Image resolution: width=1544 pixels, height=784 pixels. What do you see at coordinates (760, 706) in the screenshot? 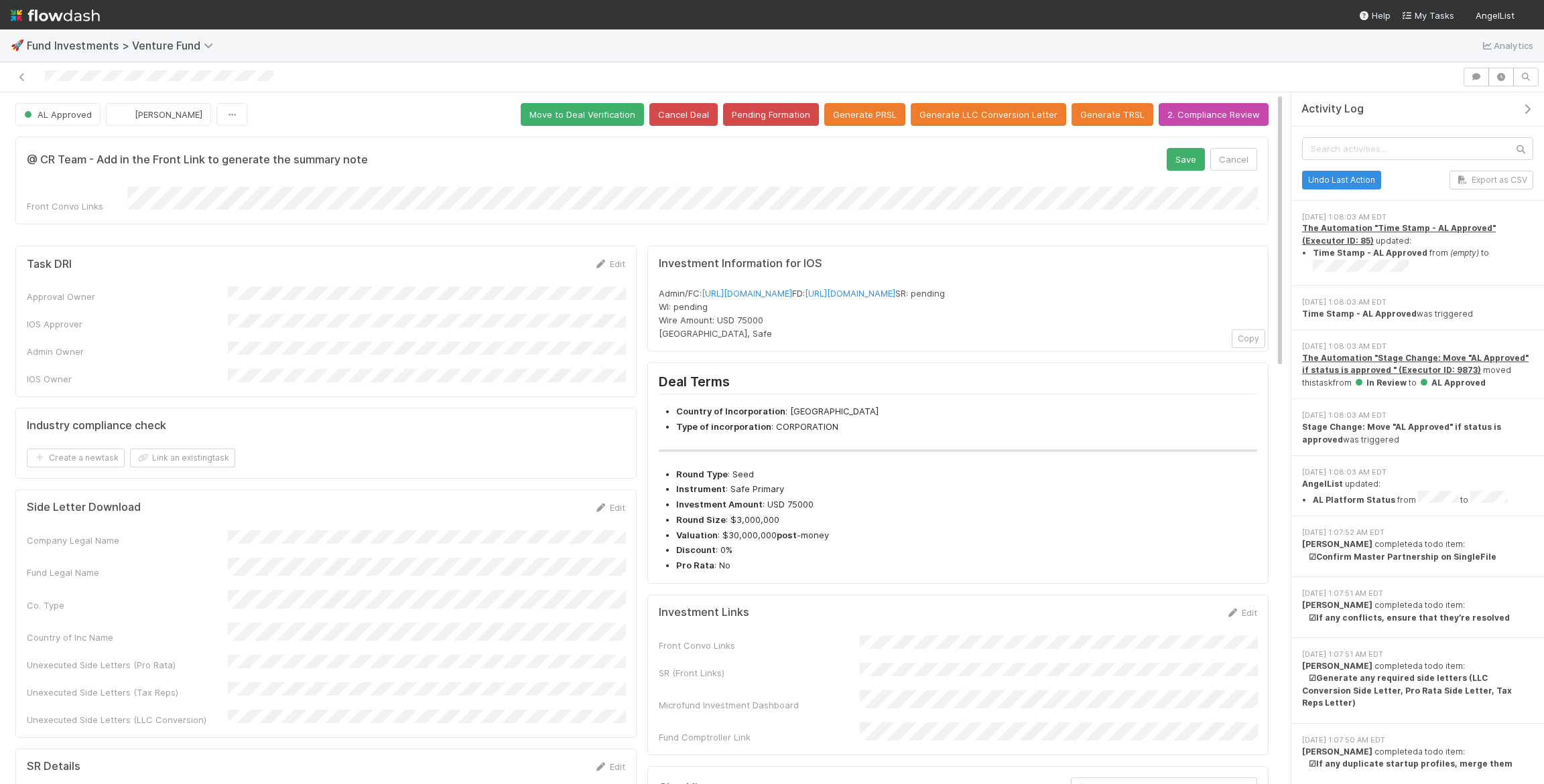
I see `div: Microfund Investment Dashboard` at bounding box center [760, 706].